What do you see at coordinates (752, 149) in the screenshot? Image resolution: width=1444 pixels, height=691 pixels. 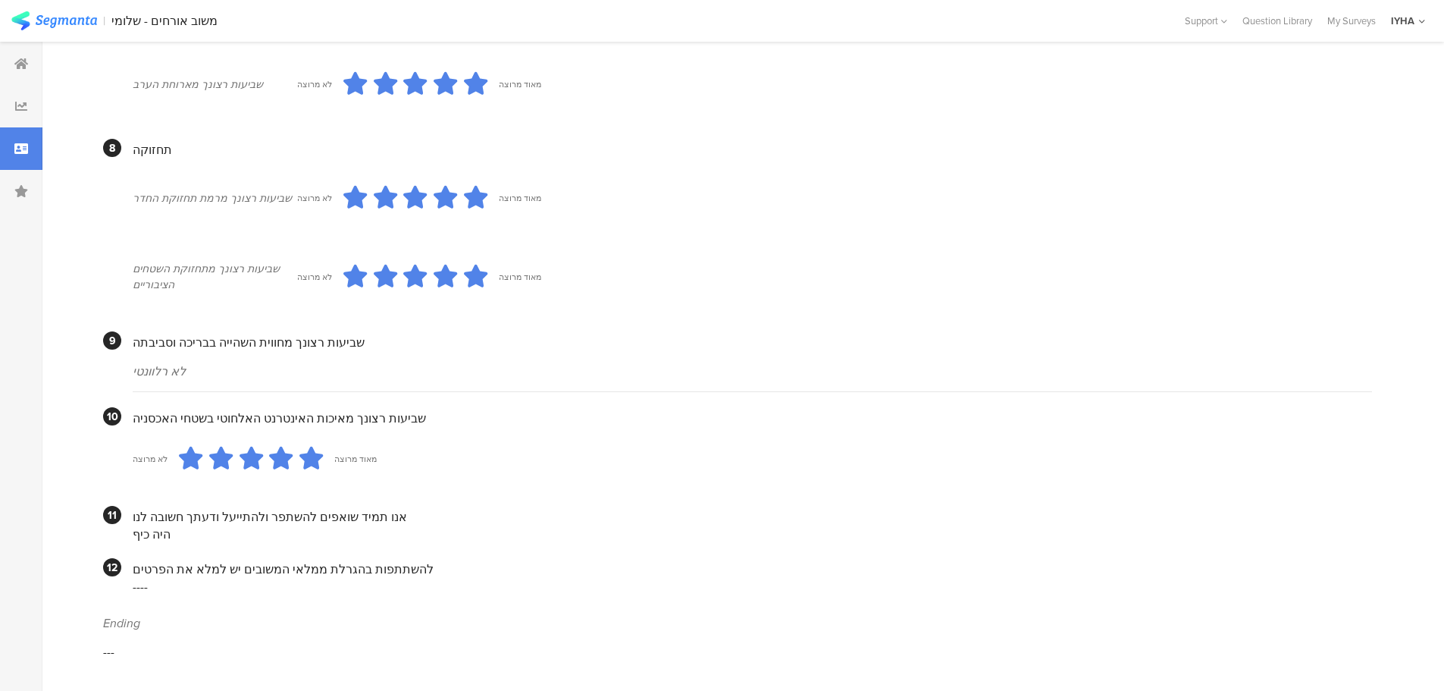 I see `div: תחזוקה` at bounding box center [752, 149].